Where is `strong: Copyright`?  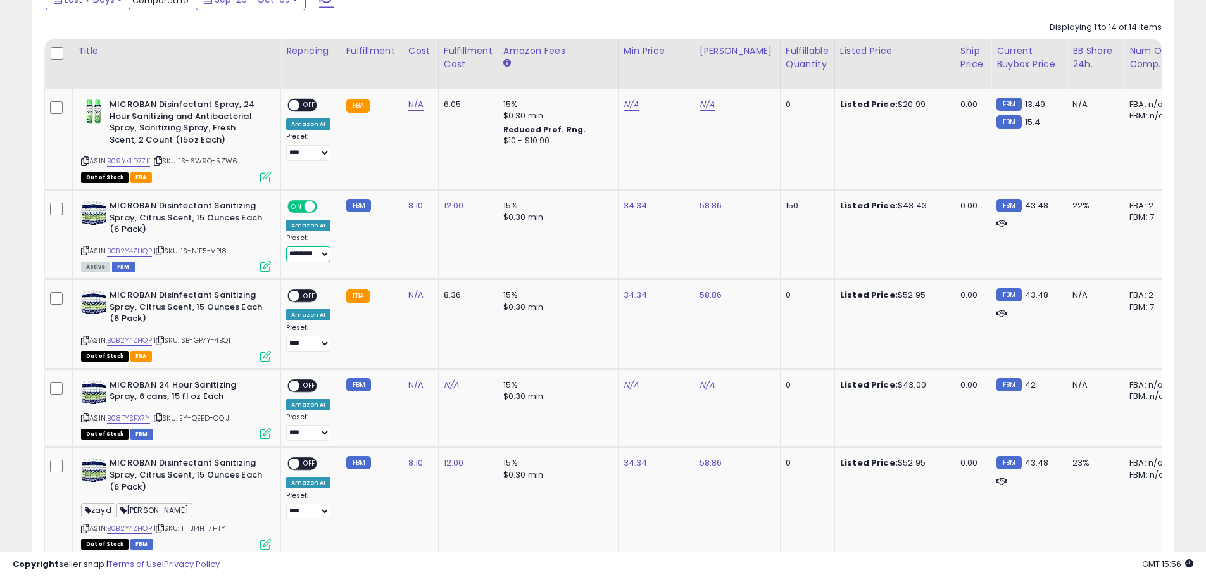
strong: Copyright is located at coordinates (35, 563).